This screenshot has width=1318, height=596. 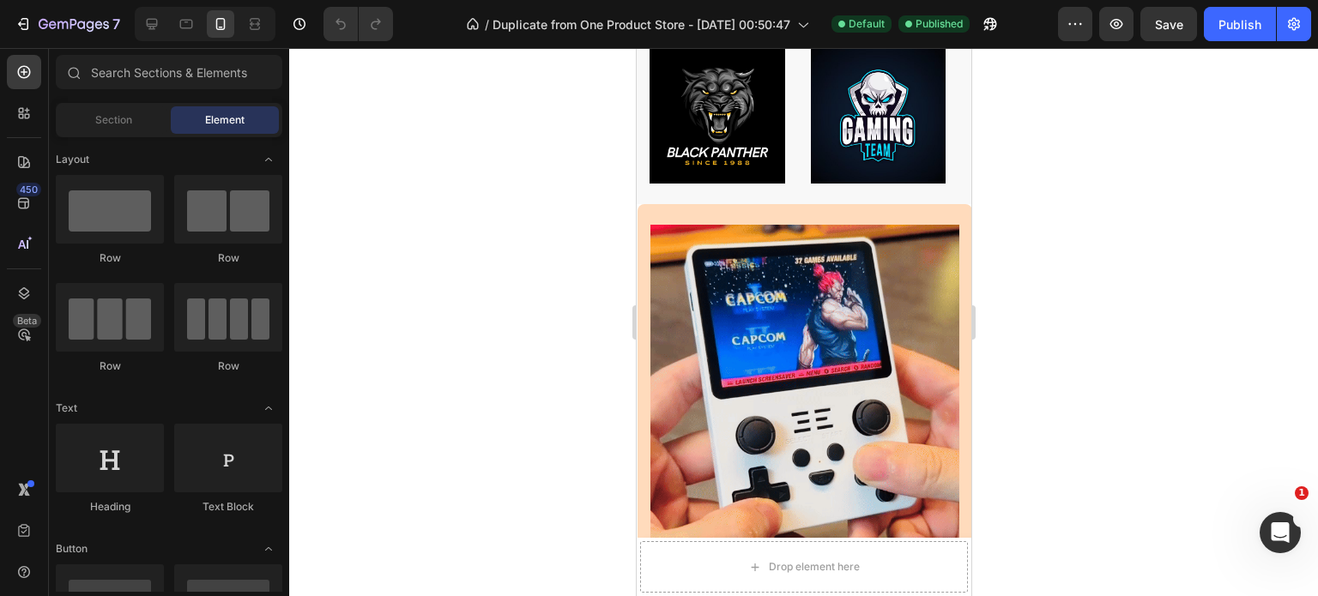 I want to click on span: Text, so click(x=66, y=409).